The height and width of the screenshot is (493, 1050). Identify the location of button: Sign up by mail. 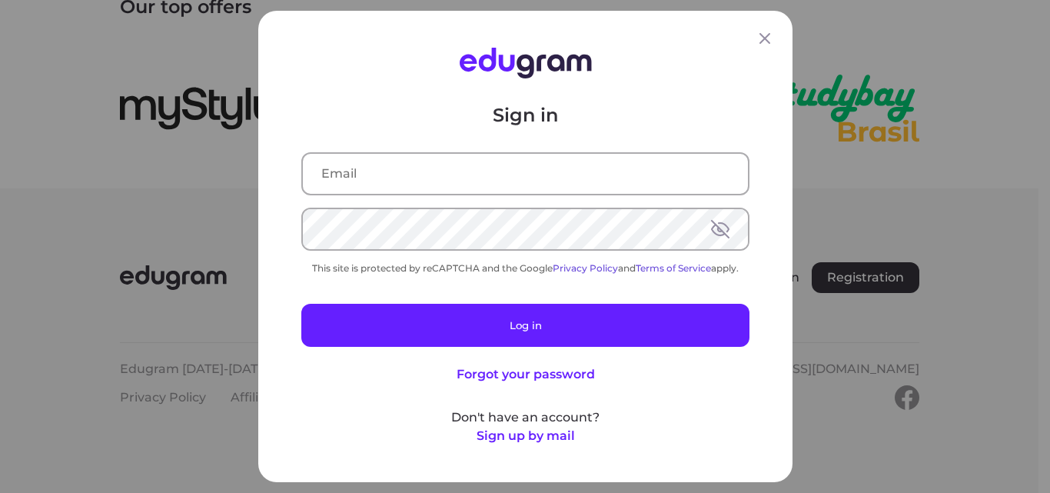
(525, 436).